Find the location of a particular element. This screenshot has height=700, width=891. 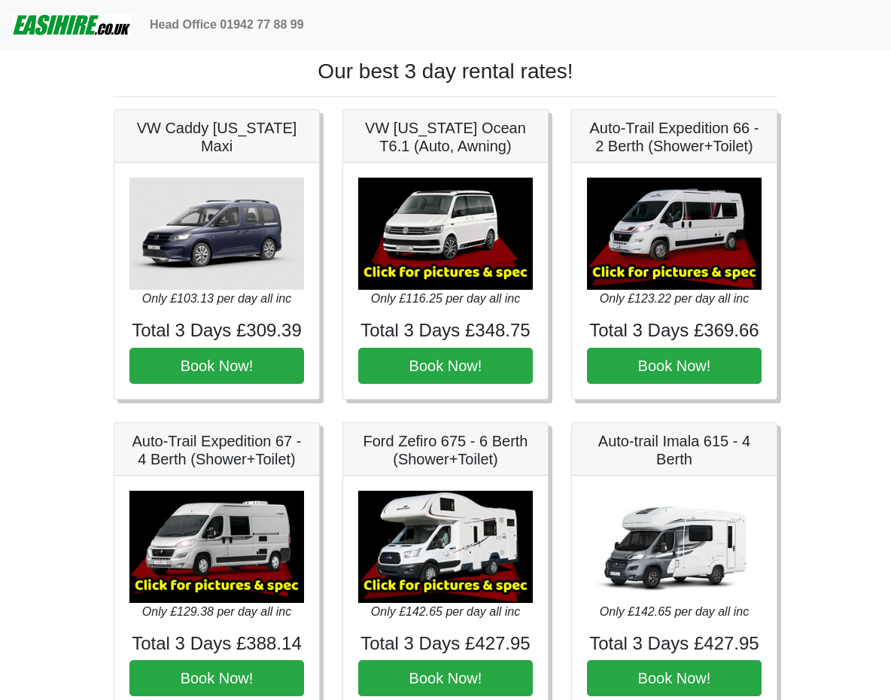

i: Only £116.25 per day all inc is located at coordinates (445, 298).